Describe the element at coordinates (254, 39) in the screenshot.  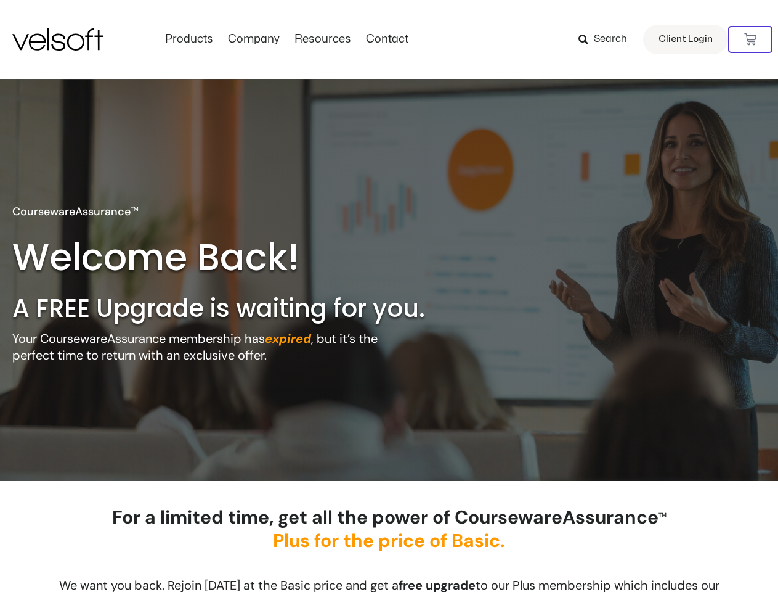
I see `a: CompanyMenu Toggle` at that location.